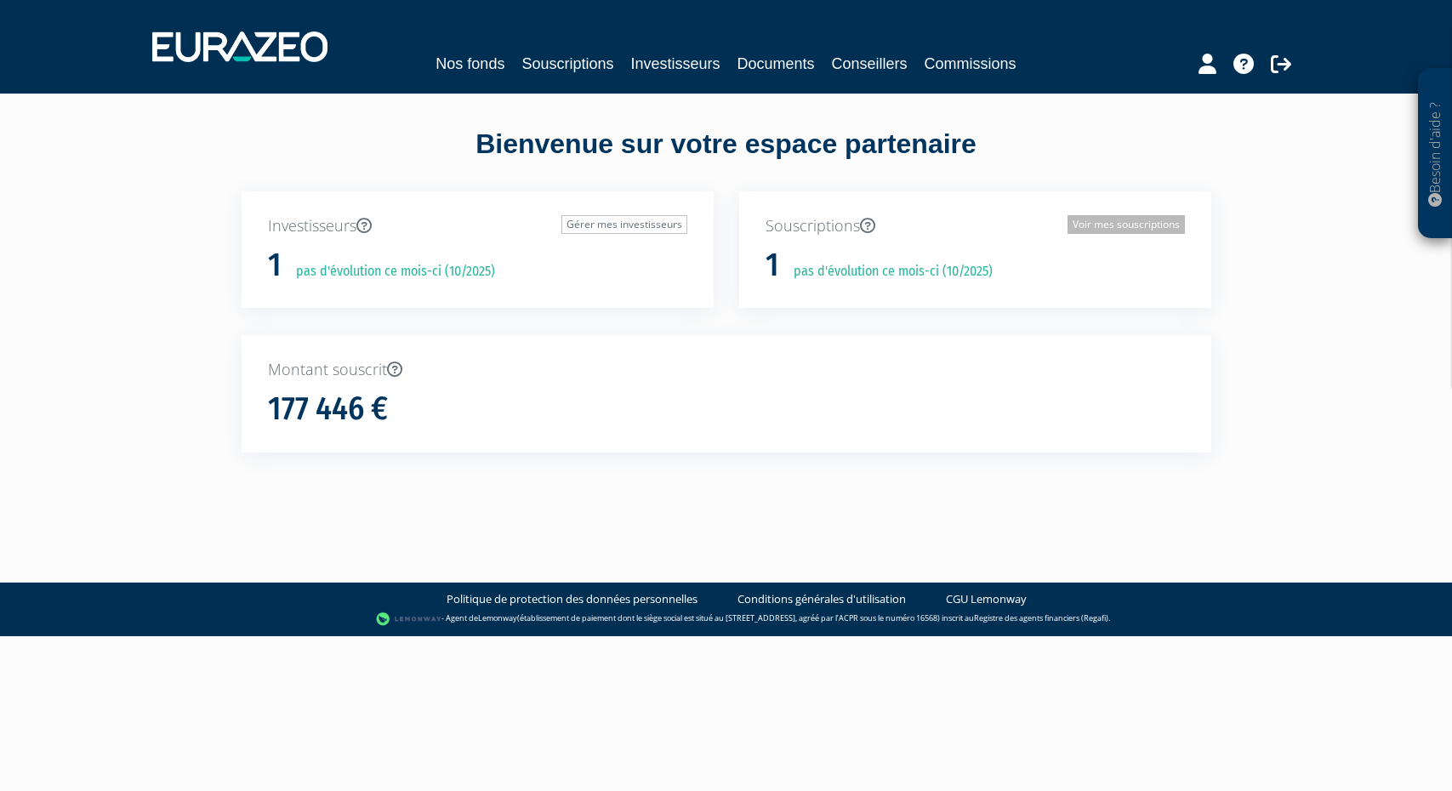  I want to click on a: Documents, so click(776, 64).